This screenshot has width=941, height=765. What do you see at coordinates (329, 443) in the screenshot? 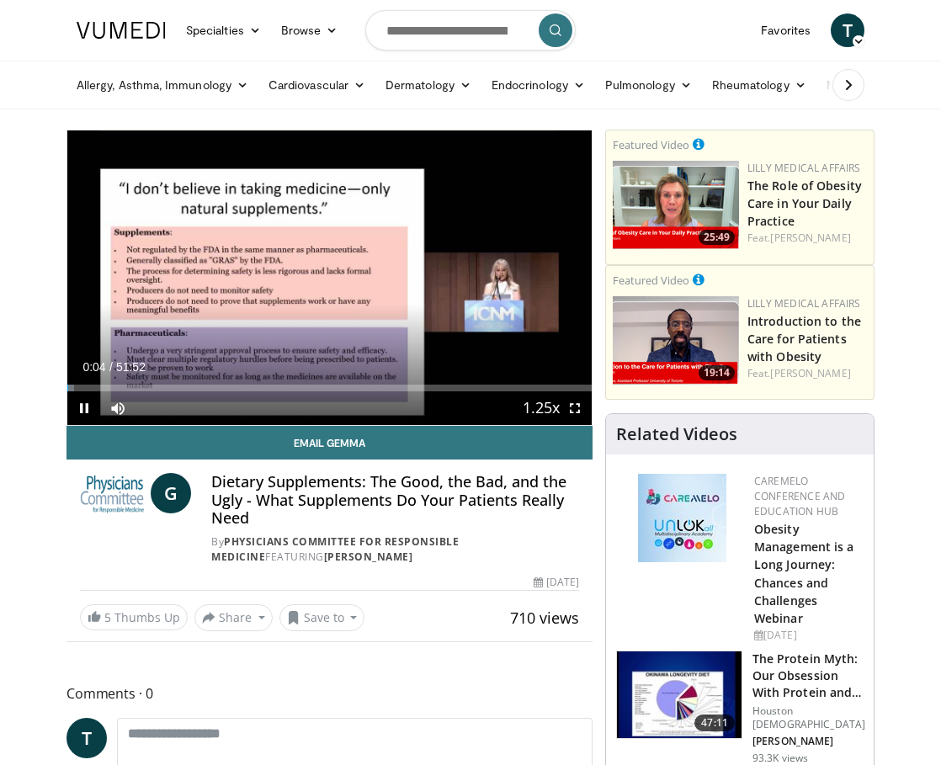
I see `a: Email Gemma` at bounding box center [329, 443].